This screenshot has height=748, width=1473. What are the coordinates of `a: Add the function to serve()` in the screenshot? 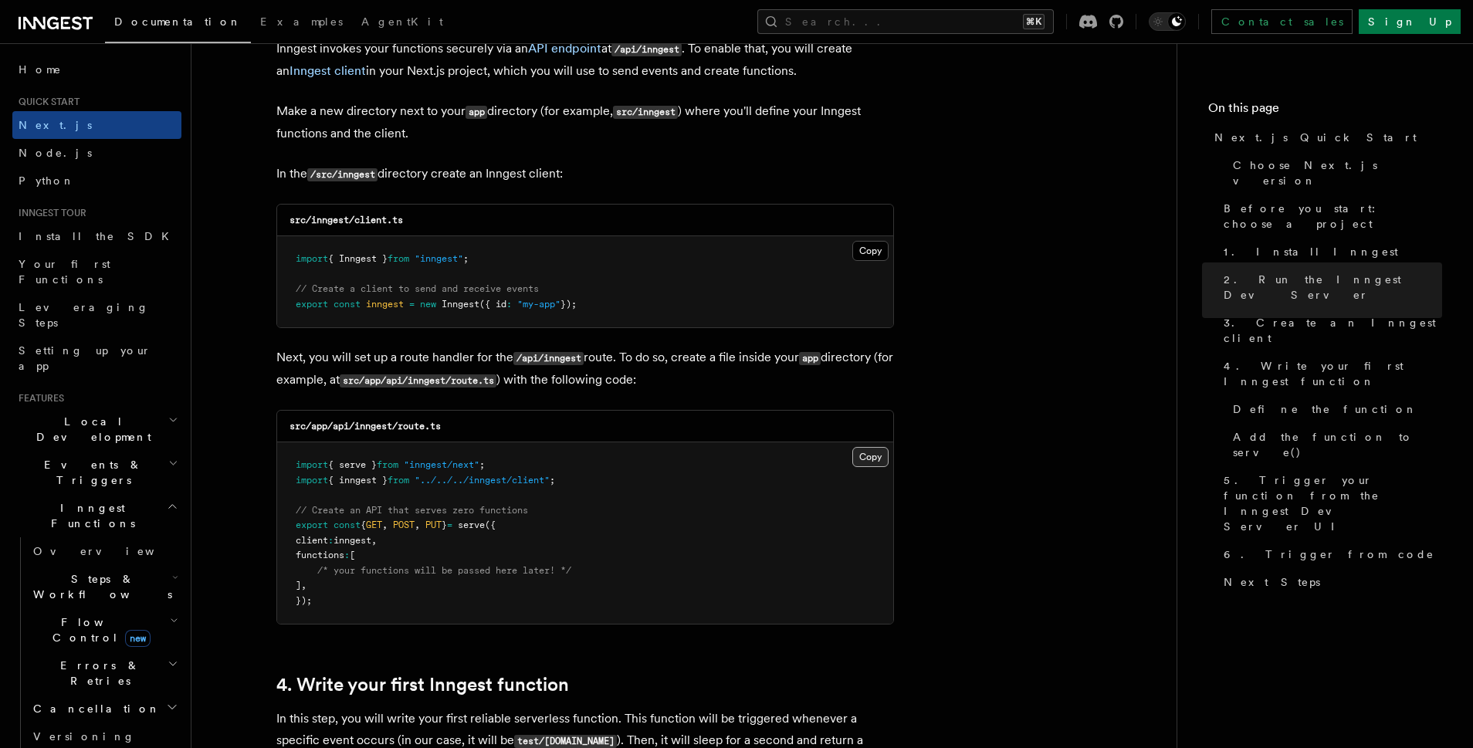 It's located at (1334, 445).